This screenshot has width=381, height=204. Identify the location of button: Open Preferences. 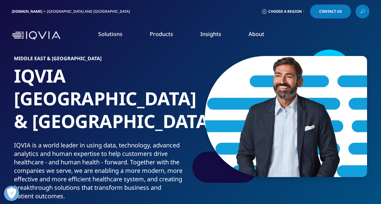
(12, 193).